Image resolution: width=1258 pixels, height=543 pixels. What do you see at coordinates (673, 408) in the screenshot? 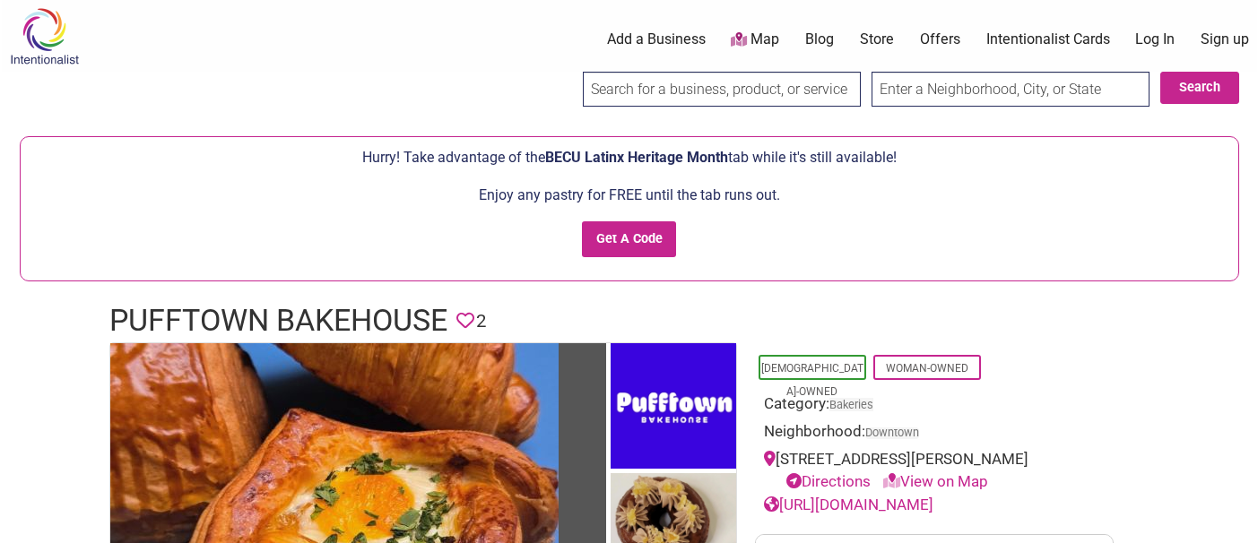
I see `img: Pufftown Bakehouse - Logo` at bounding box center [673, 408].